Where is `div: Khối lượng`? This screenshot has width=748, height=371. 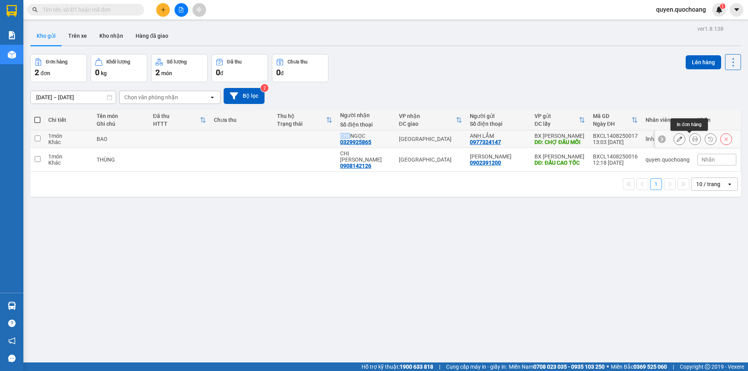 div: Khối lượng is located at coordinates (118, 62).